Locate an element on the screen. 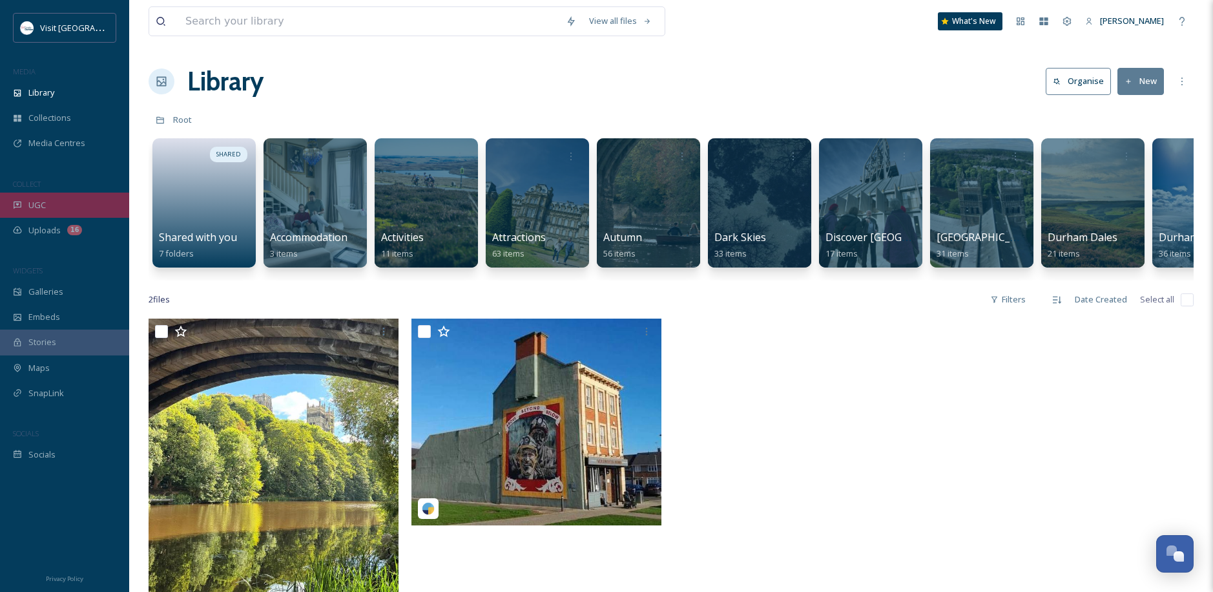  a: Durham Dales21 items is located at coordinates (1082, 245).